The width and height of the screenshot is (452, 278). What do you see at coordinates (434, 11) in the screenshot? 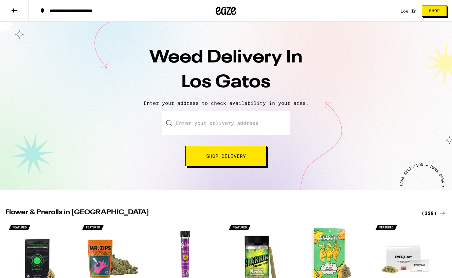
I see `span: Shop` at bounding box center [434, 11].